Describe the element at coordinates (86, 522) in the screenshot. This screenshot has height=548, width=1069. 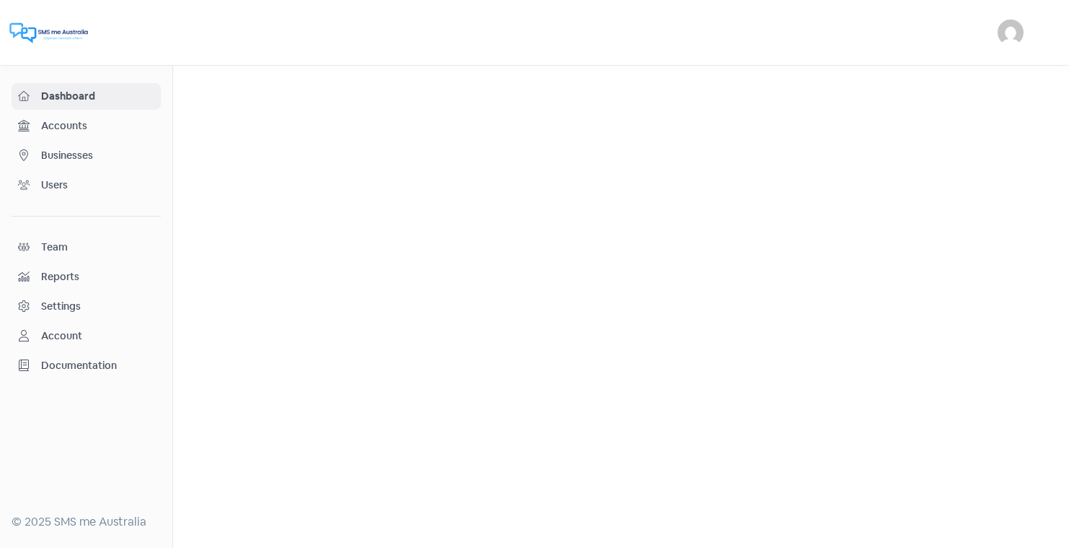
I see `div: © 2025 SMS me Australia` at that location.